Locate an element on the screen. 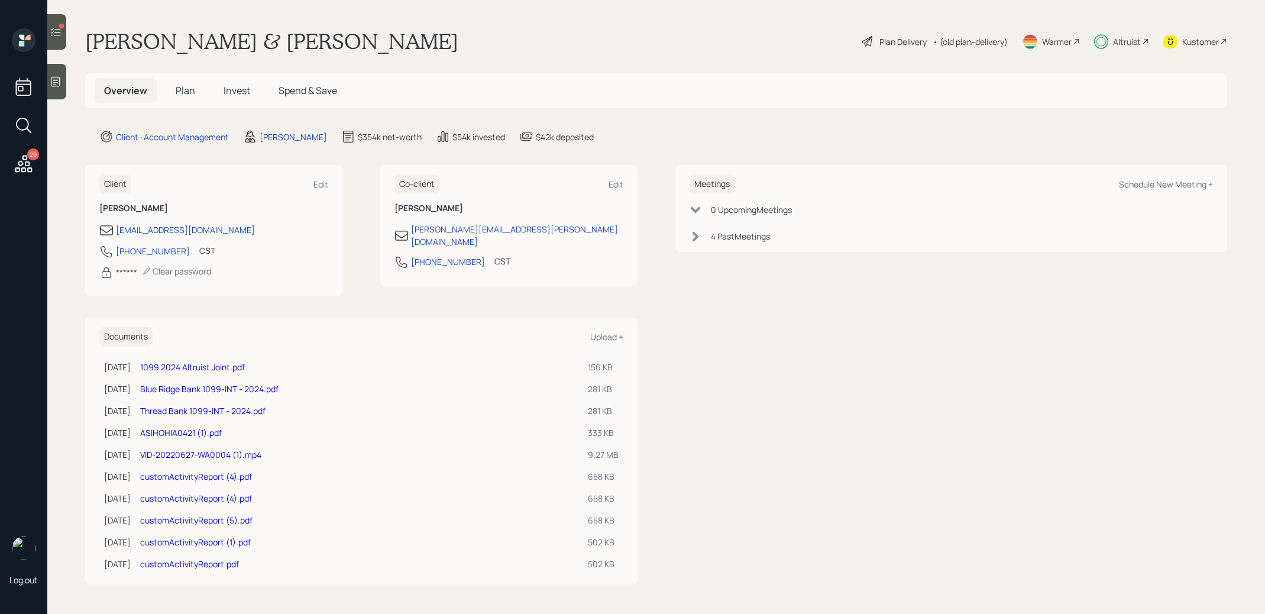 The height and width of the screenshot is (614, 1265). a: customActivityReport (1).pdf is located at coordinates (195, 542).